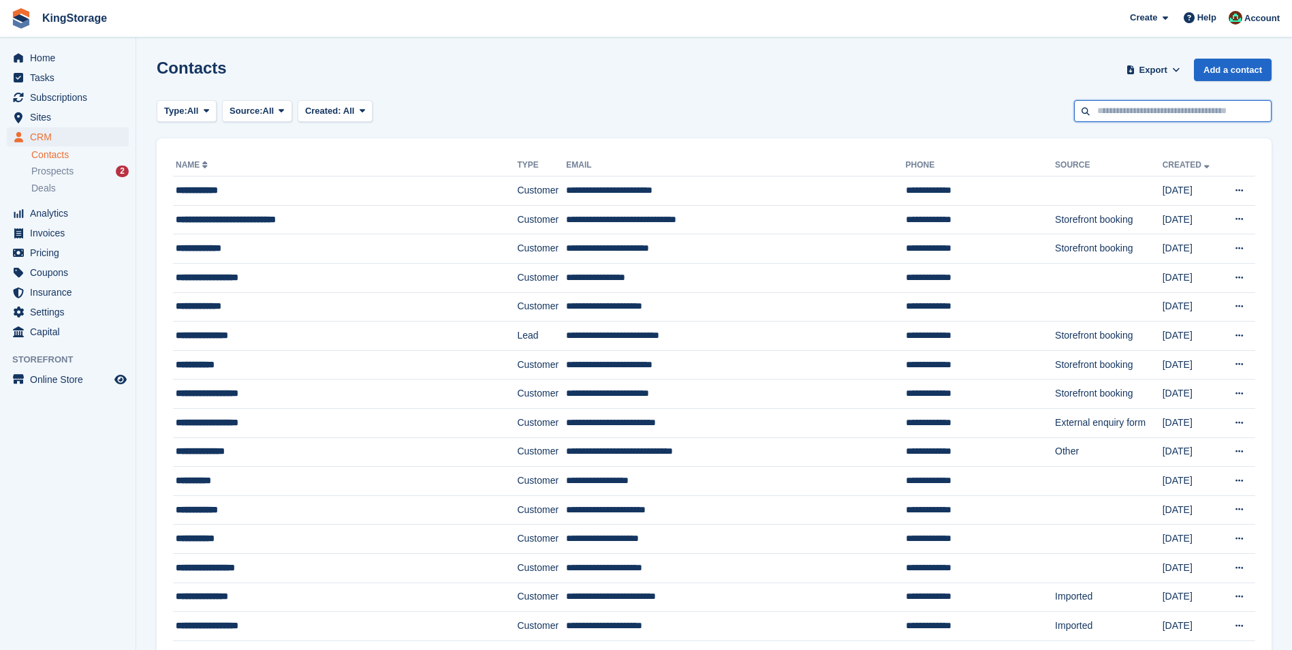 This screenshot has width=1292, height=650. Describe the element at coordinates (71, 213) in the screenshot. I see `span: Analytics` at that location.